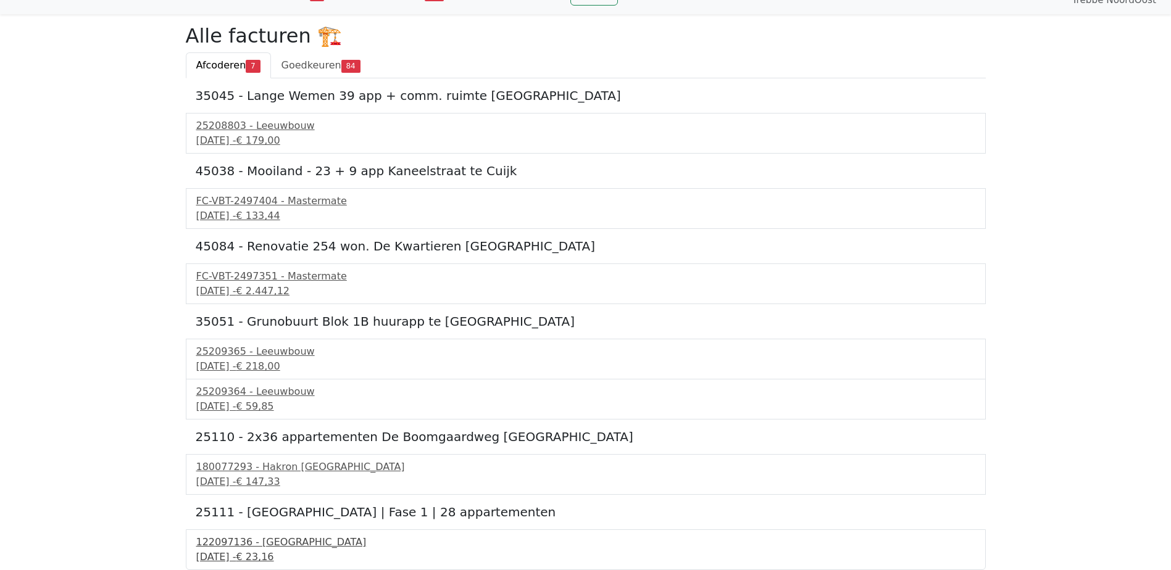 The height and width of the screenshot is (570, 1171). I want to click on div: FC-VBT-2497351 - Mastermate, so click(586, 277).